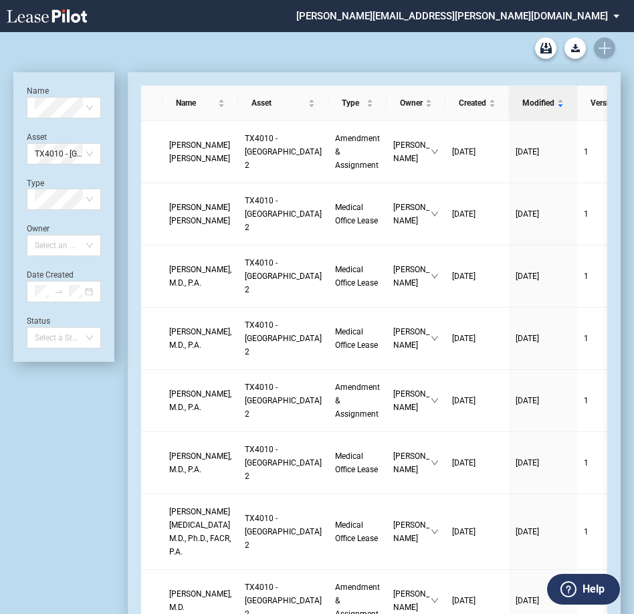 The image size is (634, 614). What do you see at coordinates (37, 91) in the screenshot?
I see `label: Name` at bounding box center [37, 91].